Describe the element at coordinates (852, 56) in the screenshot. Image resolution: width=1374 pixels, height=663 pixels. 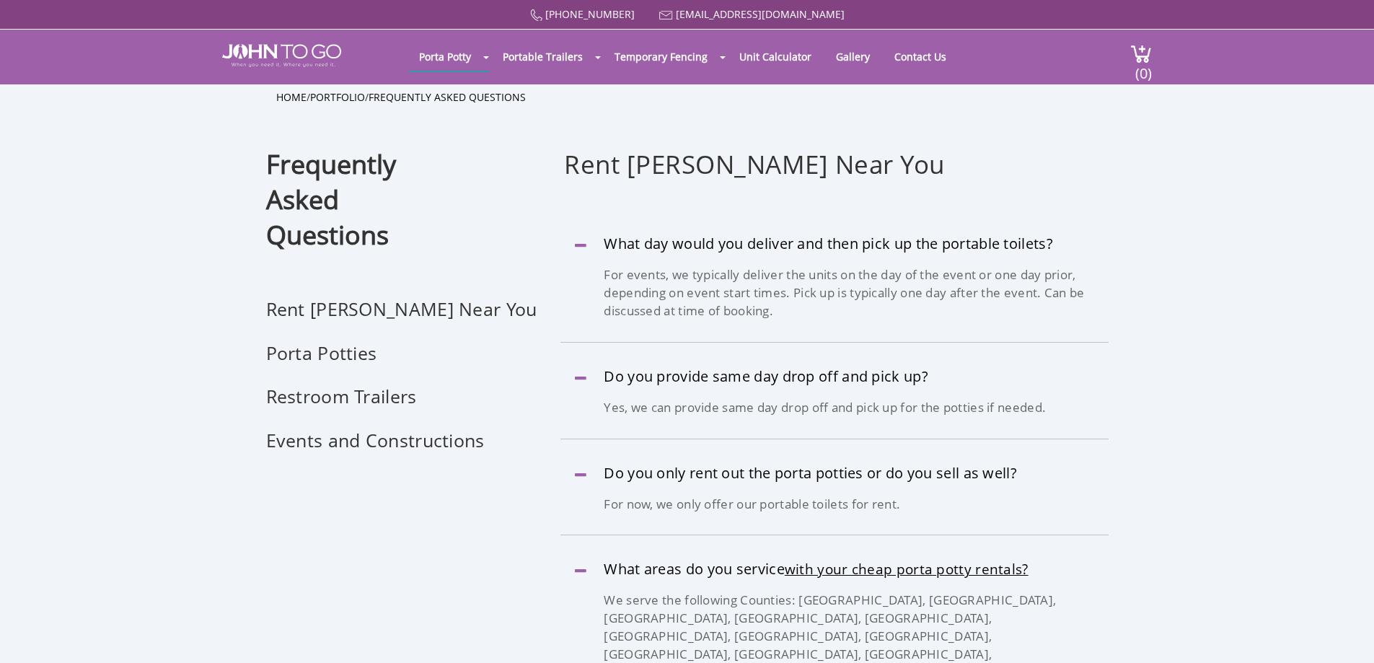
I see `a: Gallery` at that location.